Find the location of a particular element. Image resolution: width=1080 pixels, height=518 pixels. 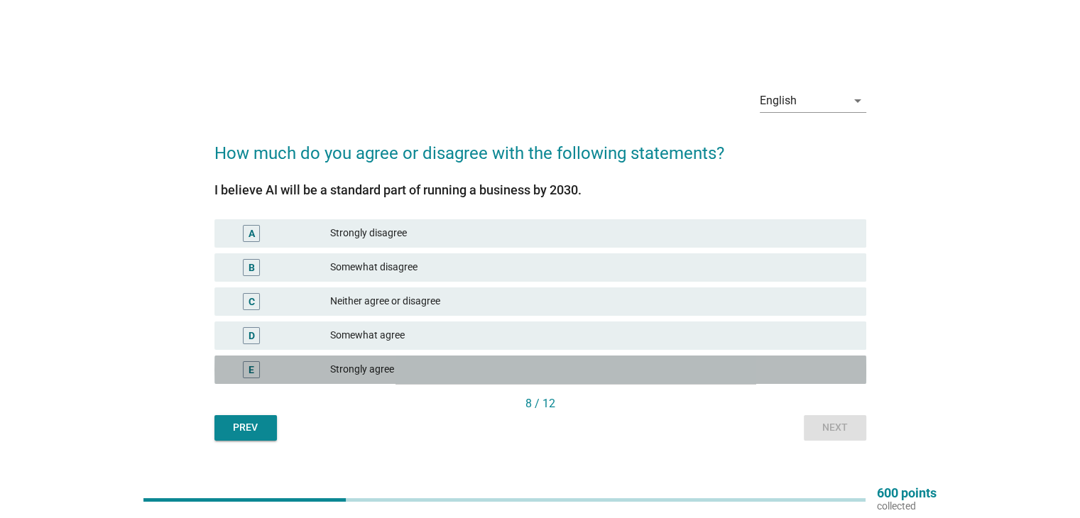

div: 8 / 12 is located at coordinates (540, 404).